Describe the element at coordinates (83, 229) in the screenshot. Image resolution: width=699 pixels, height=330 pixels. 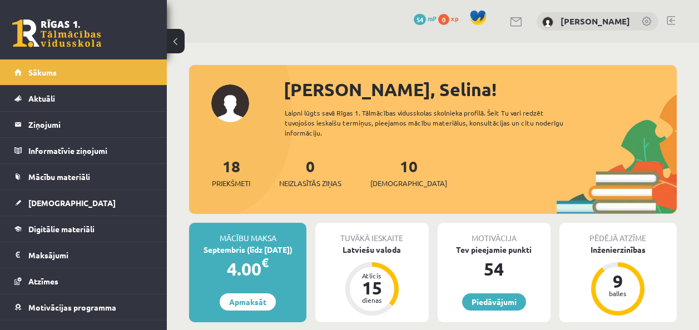
I see `a: Digitālie materiāli` at that location.